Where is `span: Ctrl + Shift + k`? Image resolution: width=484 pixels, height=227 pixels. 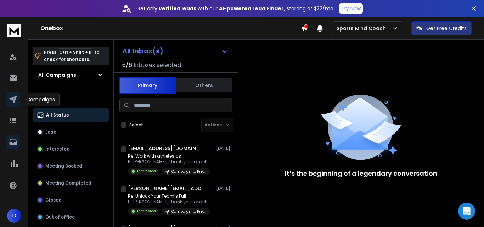 span: Ctrl + Shift + k is located at coordinates (75, 52).